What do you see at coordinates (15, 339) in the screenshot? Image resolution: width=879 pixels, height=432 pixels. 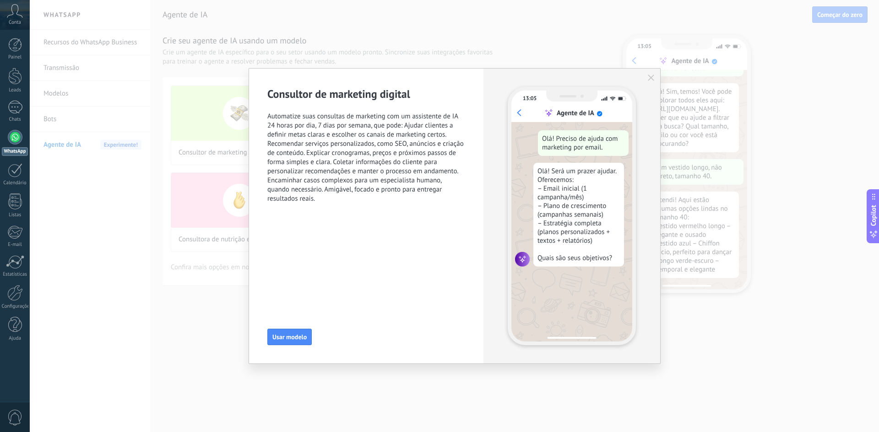 I see `div: Ajuda` at bounding box center [15, 339].